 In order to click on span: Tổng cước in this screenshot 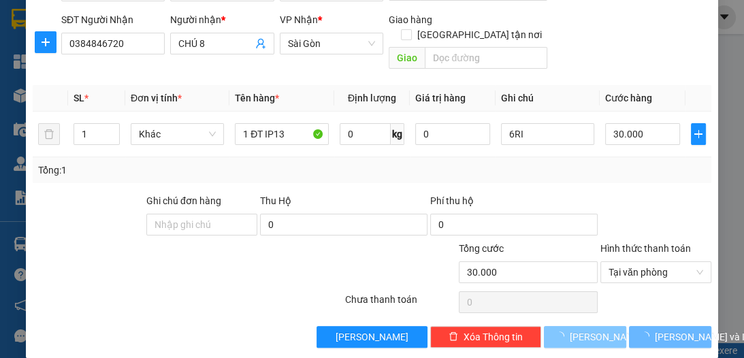, I will do `click(482, 249)`.